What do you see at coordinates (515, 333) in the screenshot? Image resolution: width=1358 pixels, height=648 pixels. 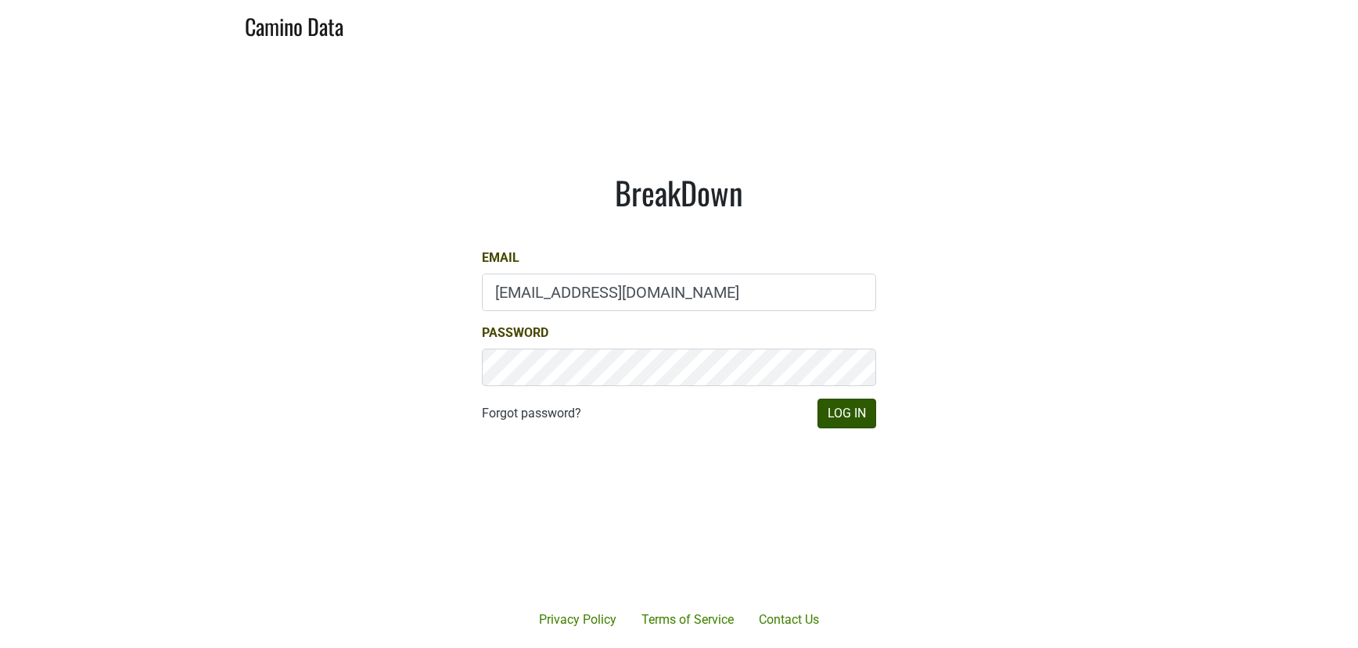 I see `label: Password` at bounding box center [515, 333].